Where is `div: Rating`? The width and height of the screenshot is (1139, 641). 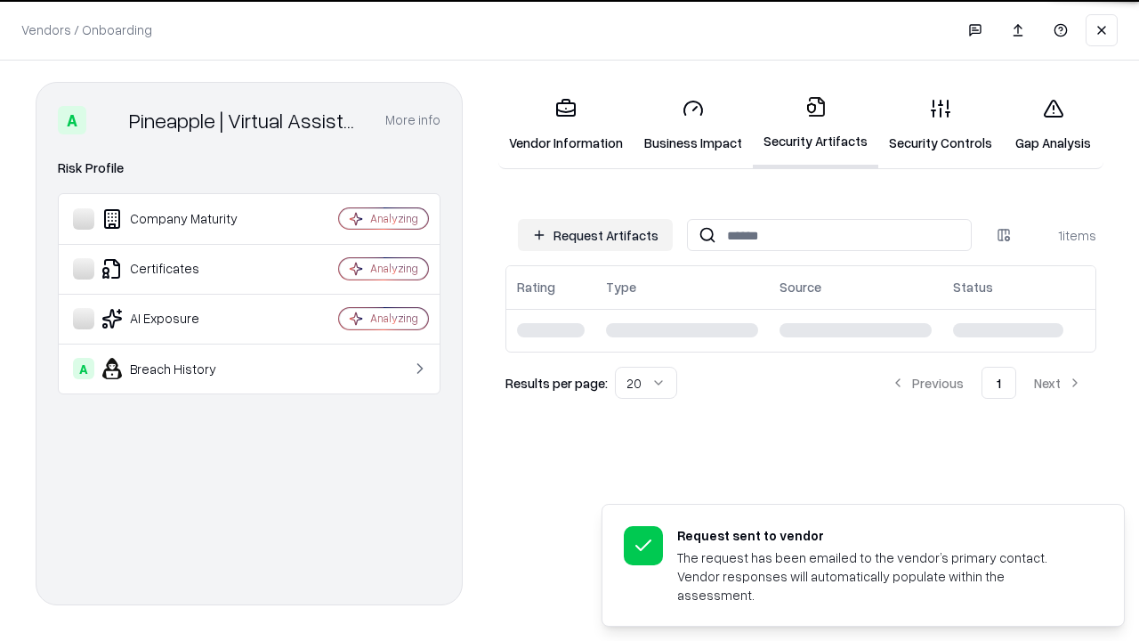 div: Rating is located at coordinates (536, 286).